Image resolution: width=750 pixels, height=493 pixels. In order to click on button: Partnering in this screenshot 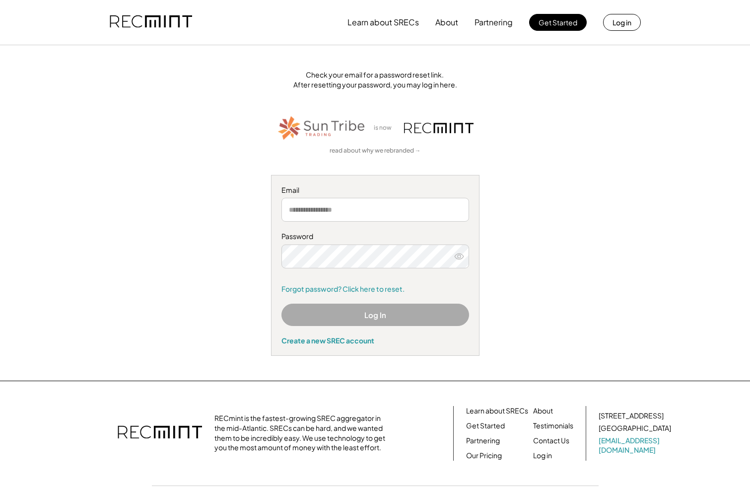, I will do `click(494, 22)`.